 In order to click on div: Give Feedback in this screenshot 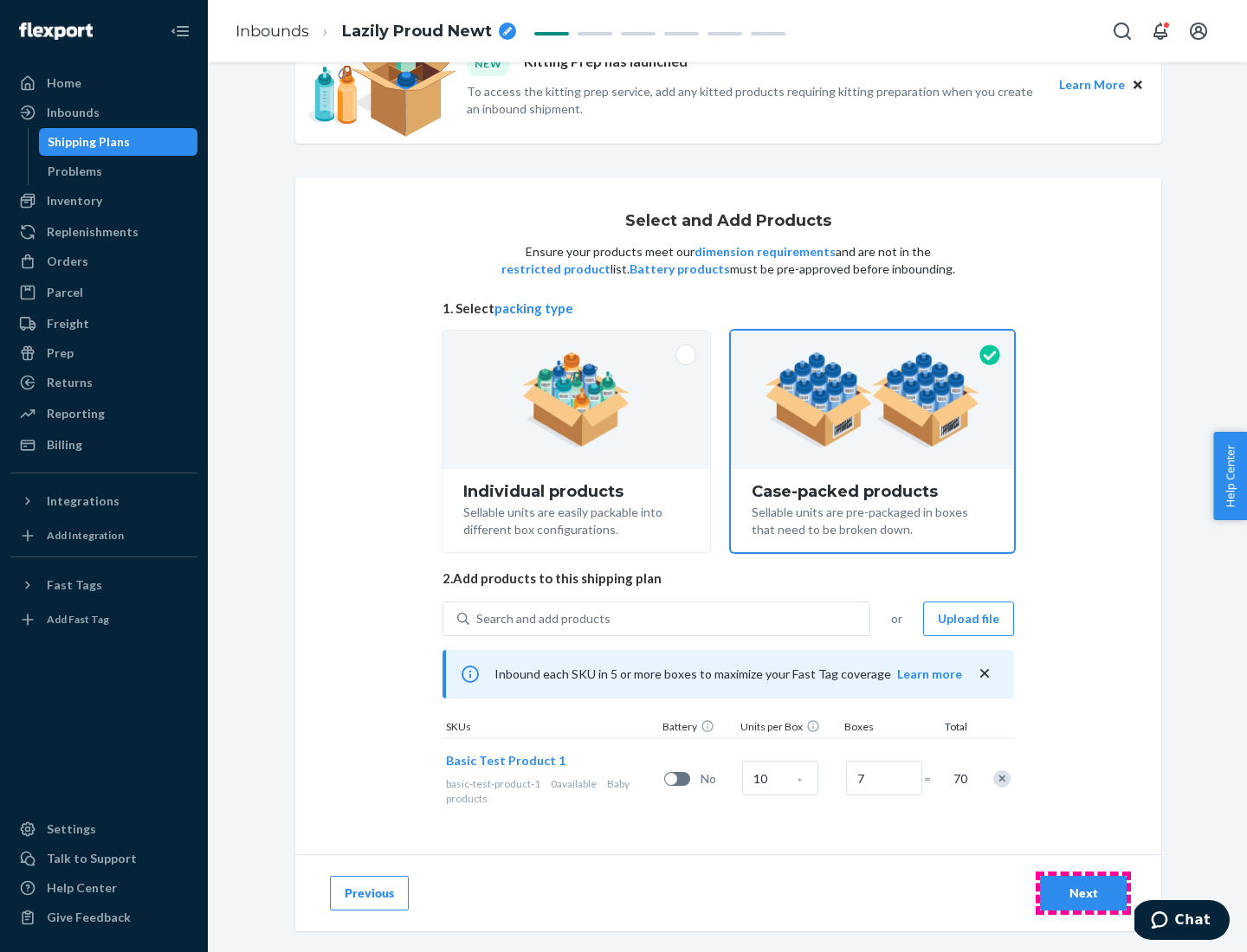, I will do `click(88, 918)`.